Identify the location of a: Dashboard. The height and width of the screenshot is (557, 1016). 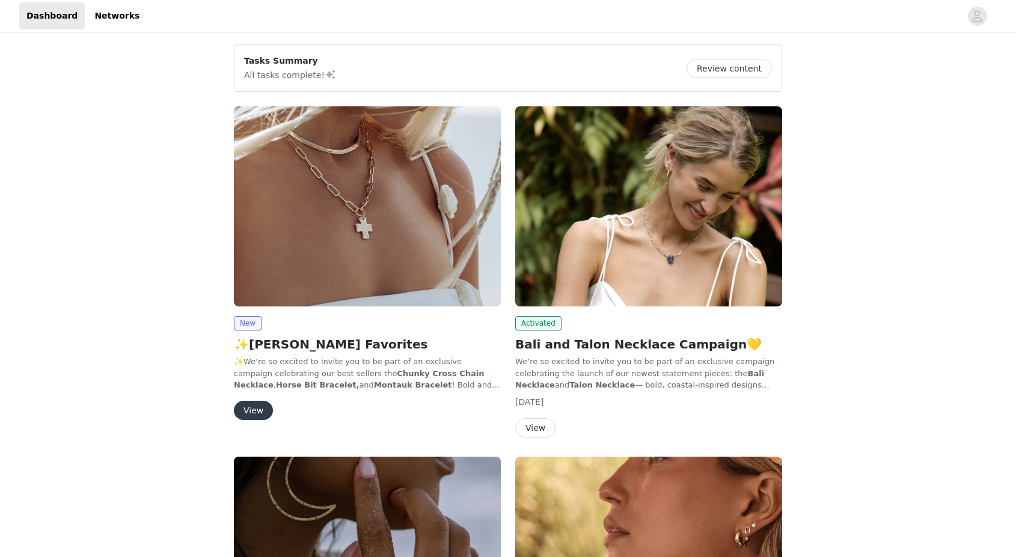
(52, 16).